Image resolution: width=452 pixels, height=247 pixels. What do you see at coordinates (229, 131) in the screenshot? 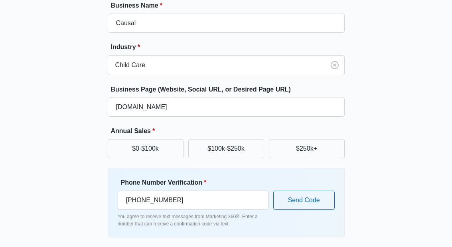
I see `label: Annual Sales` at bounding box center [229, 131].